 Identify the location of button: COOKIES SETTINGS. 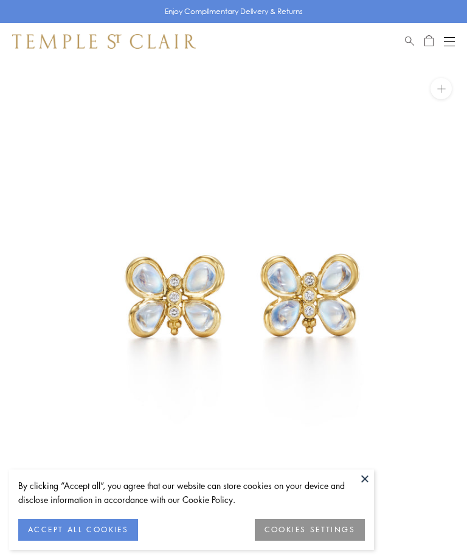
(310, 529).